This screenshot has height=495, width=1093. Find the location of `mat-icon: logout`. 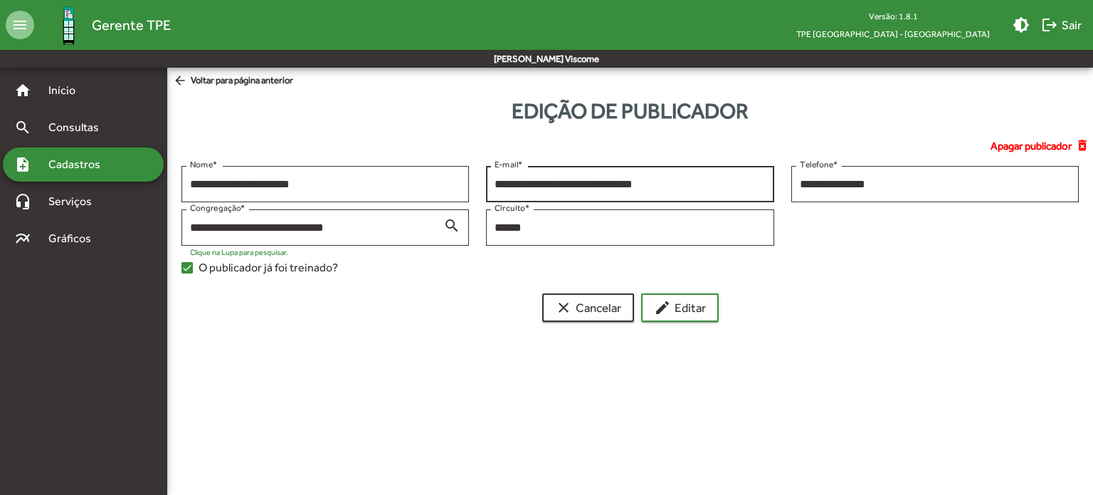

mat-icon: logout is located at coordinates (1050, 25).